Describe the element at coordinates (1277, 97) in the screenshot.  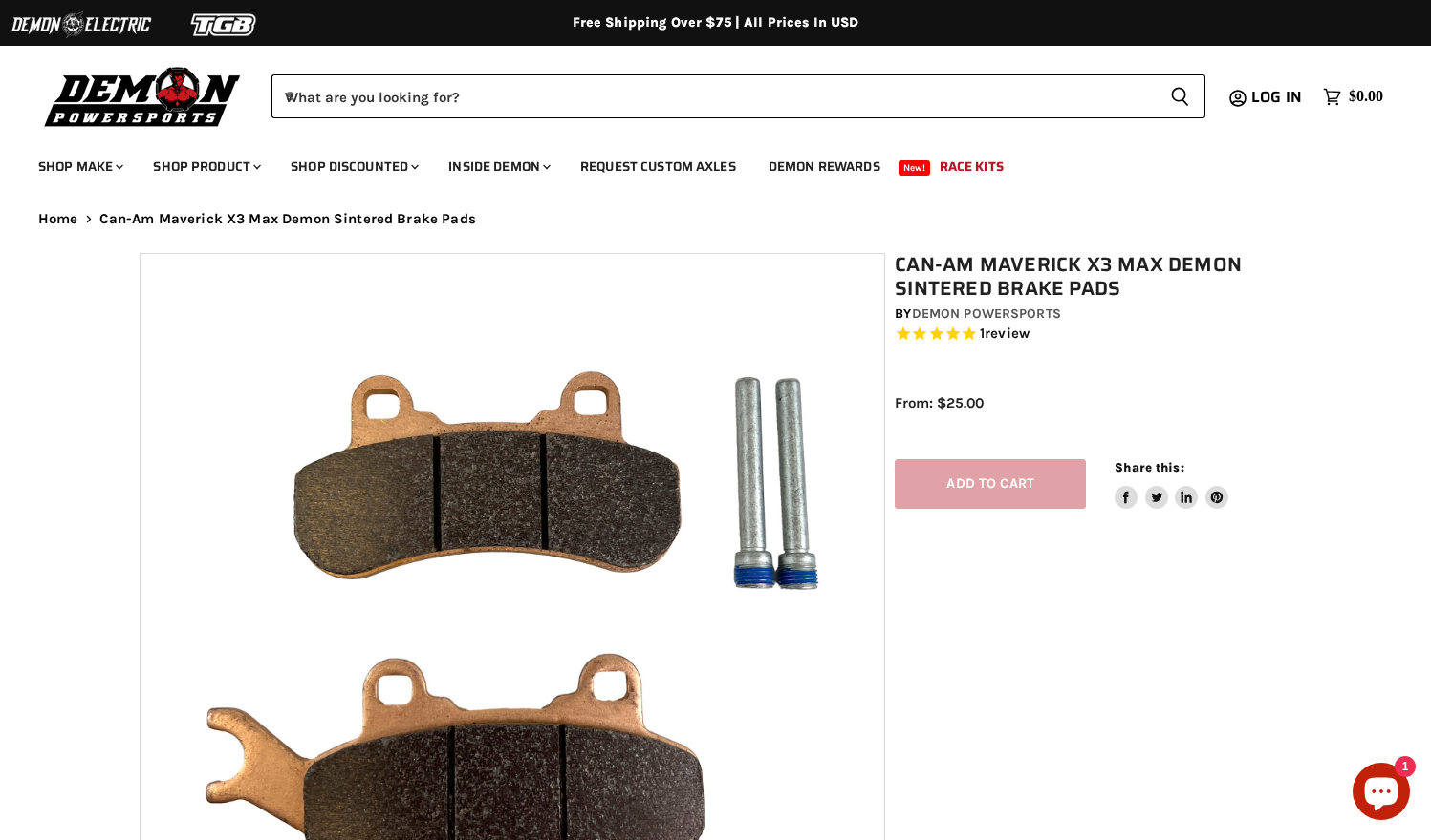
I see `a: Log in` at that location.